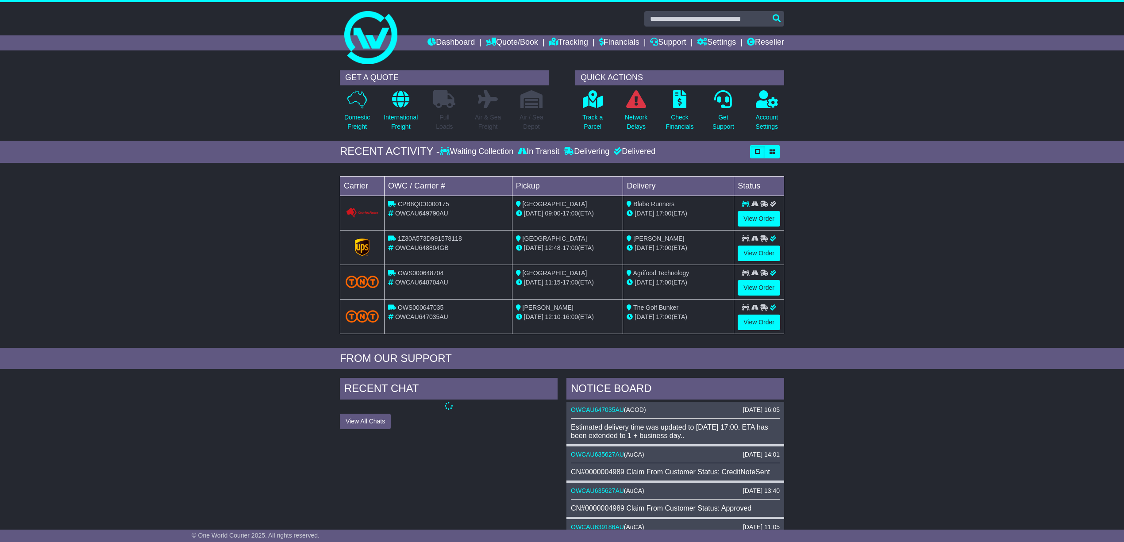  Describe the element at coordinates (512, 43) in the screenshot. I see `a: Quote/Book` at that location.